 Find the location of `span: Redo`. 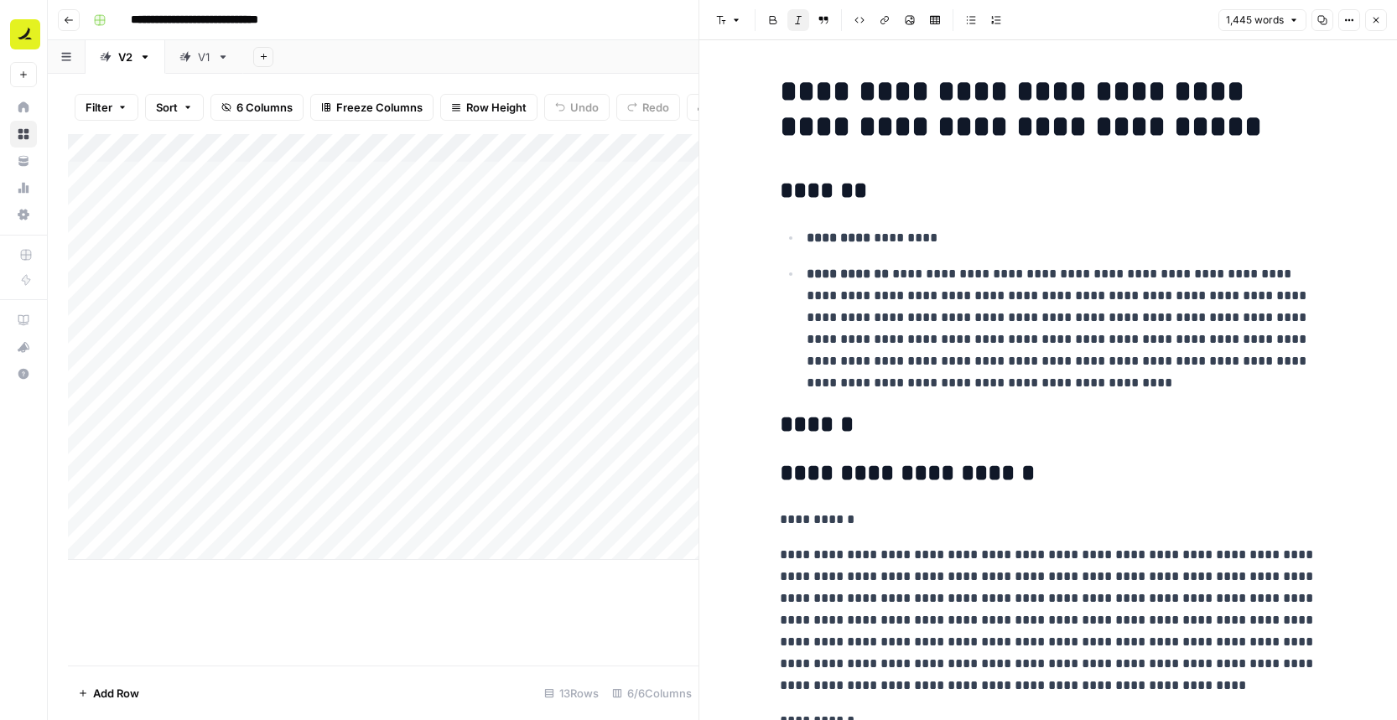

span: Redo is located at coordinates (656, 107).